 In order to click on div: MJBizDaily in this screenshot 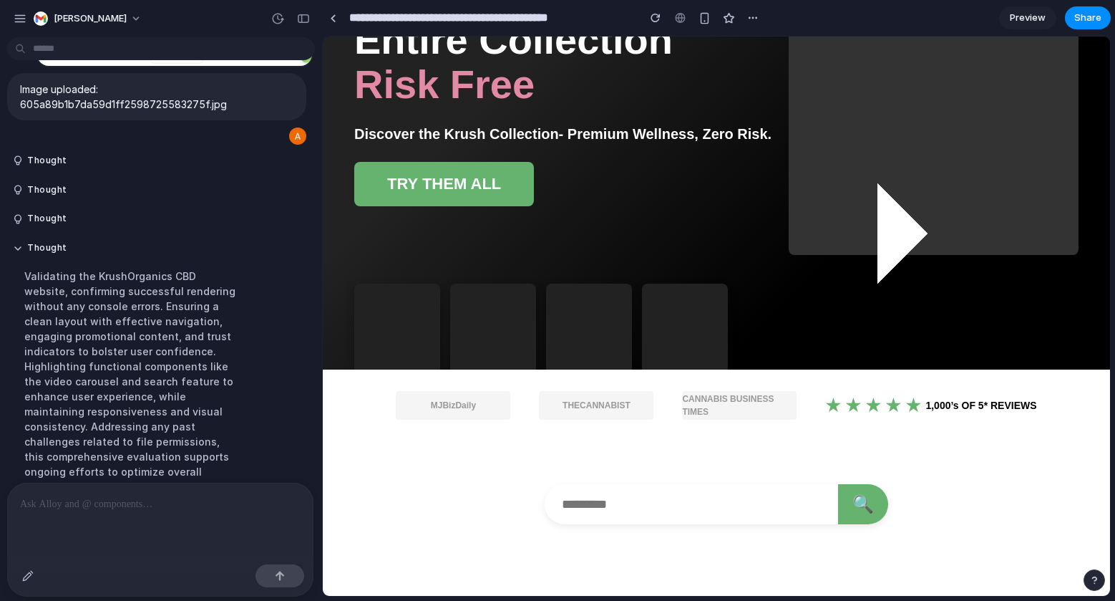, I will do `click(130, 369)`.